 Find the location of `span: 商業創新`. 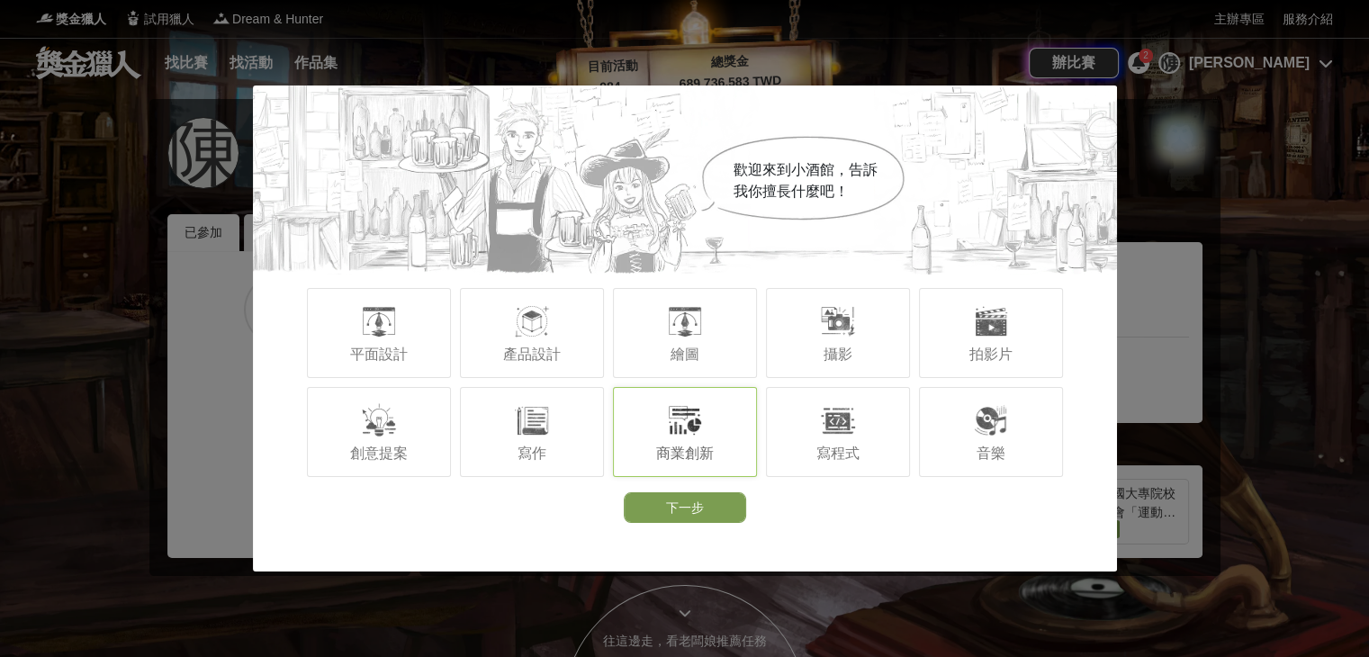

span: 商業創新 is located at coordinates (685, 453).